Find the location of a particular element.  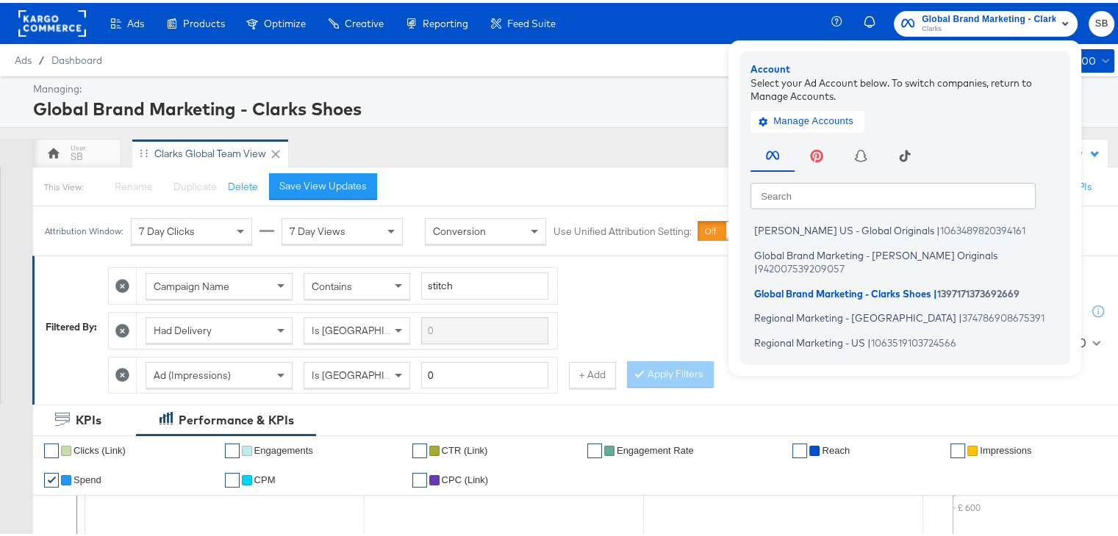

span: Campaign Name is located at coordinates (191, 284).